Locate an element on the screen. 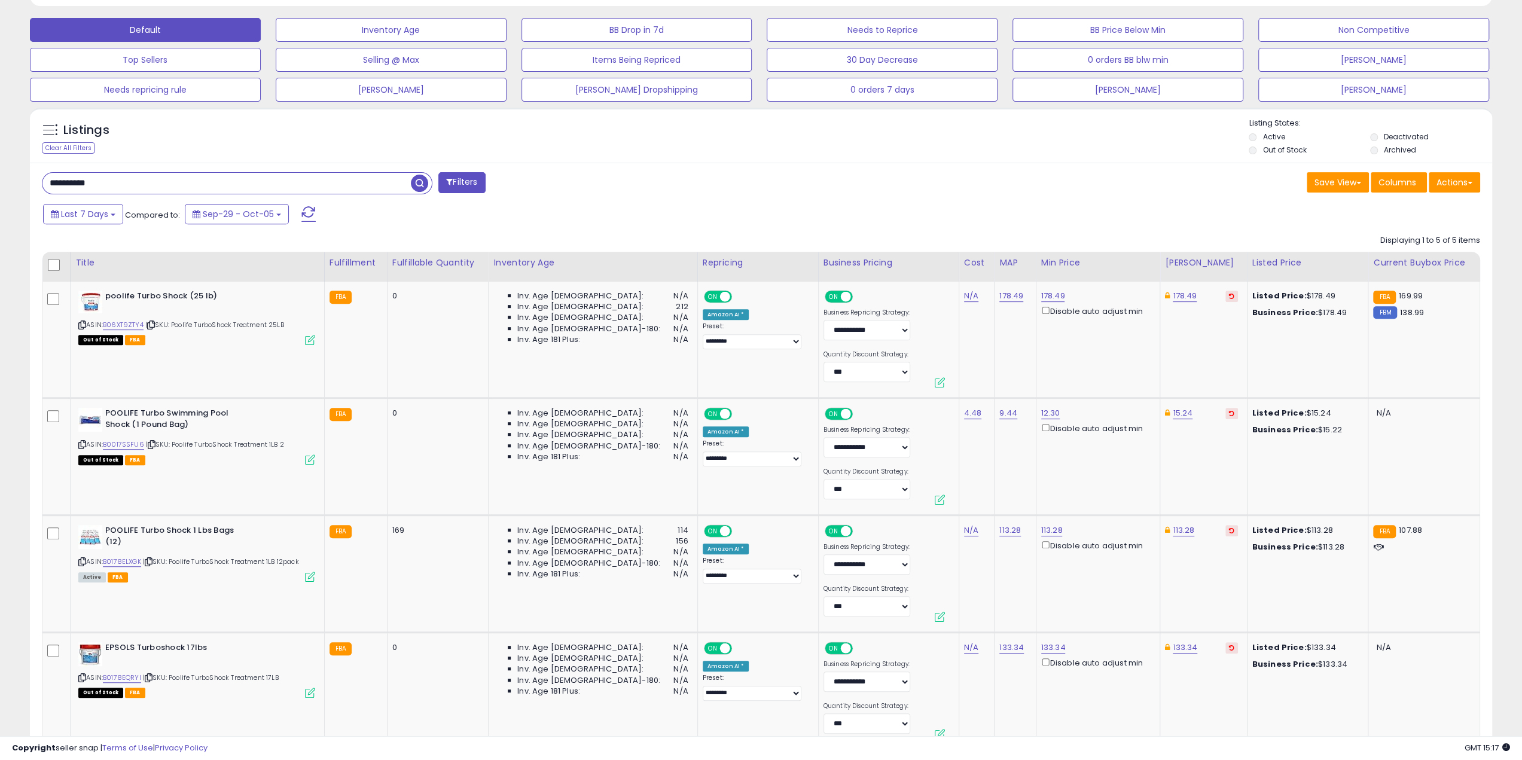 This screenshot has height=760, width=1522. img: 412FfvO3GjL._SL40_.jpg is located at coordinates (90, 420).